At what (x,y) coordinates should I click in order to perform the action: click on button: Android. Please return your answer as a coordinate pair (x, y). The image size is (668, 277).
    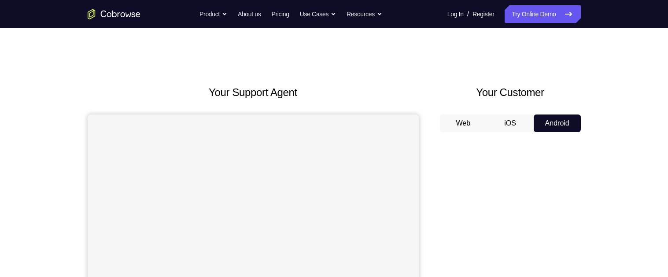
    Looking at the image, I should click on (557, 123).